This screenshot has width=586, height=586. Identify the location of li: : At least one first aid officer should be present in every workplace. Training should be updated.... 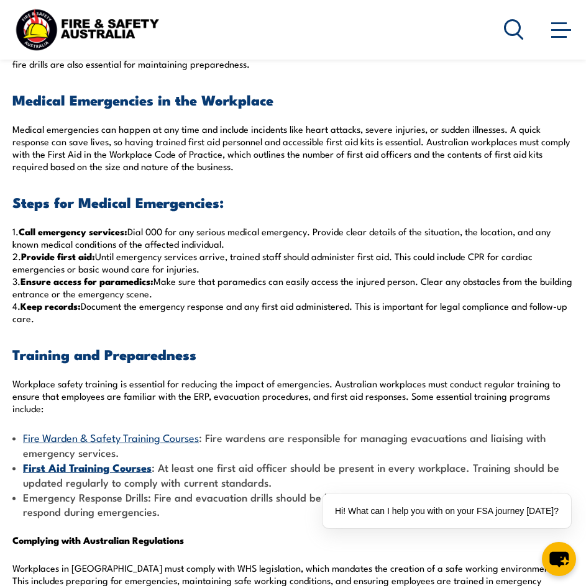
(293, 475).